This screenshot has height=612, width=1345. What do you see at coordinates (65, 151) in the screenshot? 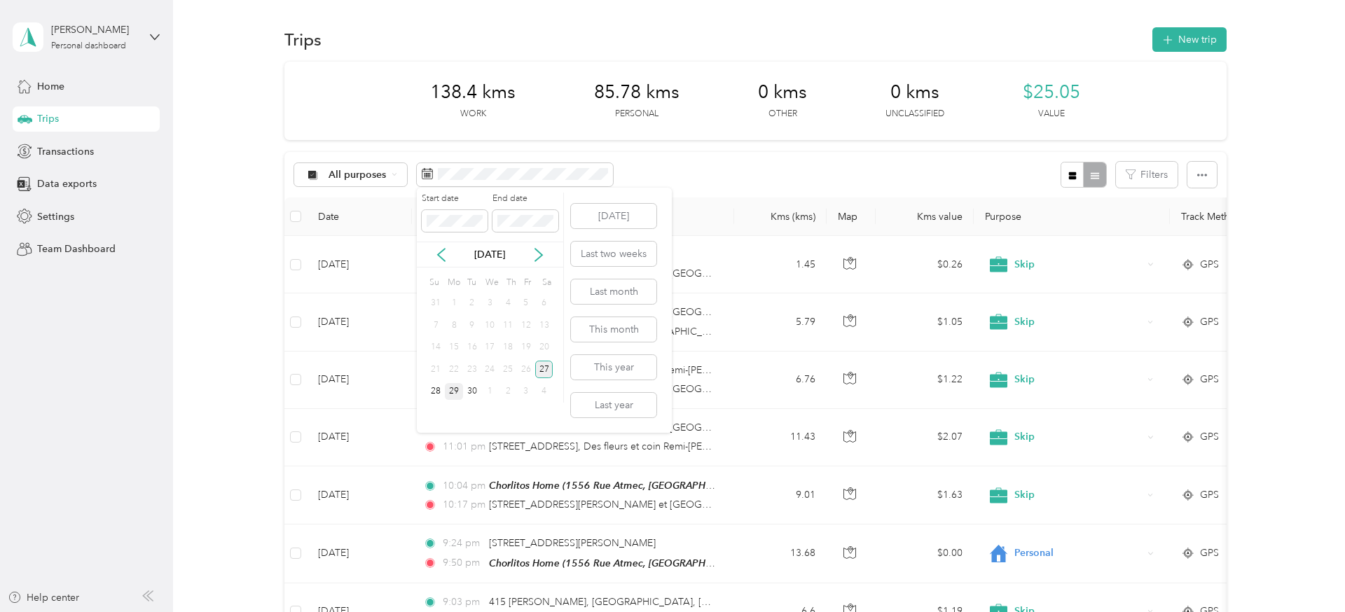
I see `span: Transactions` at bounding box center [65, 151].